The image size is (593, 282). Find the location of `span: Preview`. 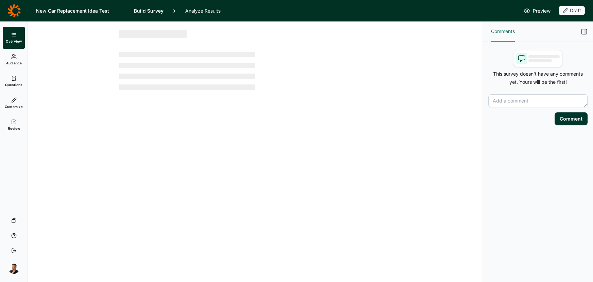

span: Preview is located at coordinates (542, 11).